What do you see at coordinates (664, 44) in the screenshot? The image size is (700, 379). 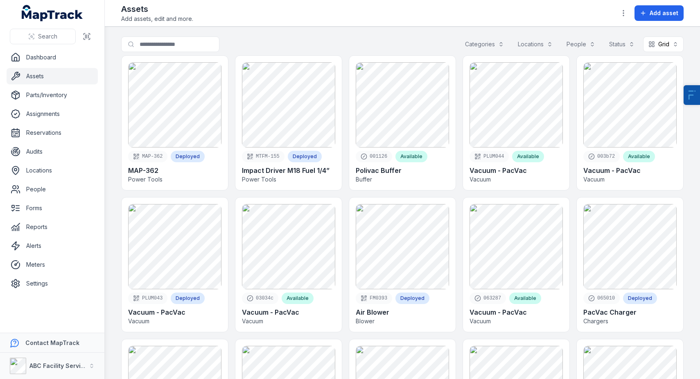 I see `button: Grid` at bounding box center [664, 44].